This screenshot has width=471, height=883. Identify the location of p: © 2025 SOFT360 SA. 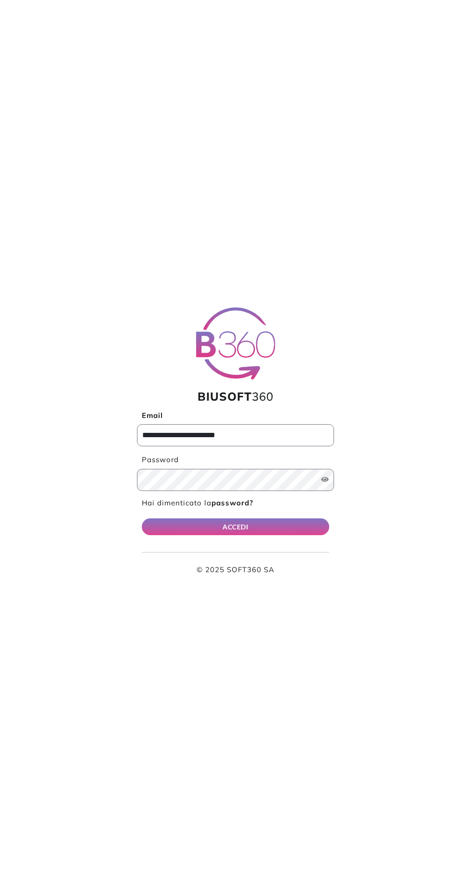
(235, 569).